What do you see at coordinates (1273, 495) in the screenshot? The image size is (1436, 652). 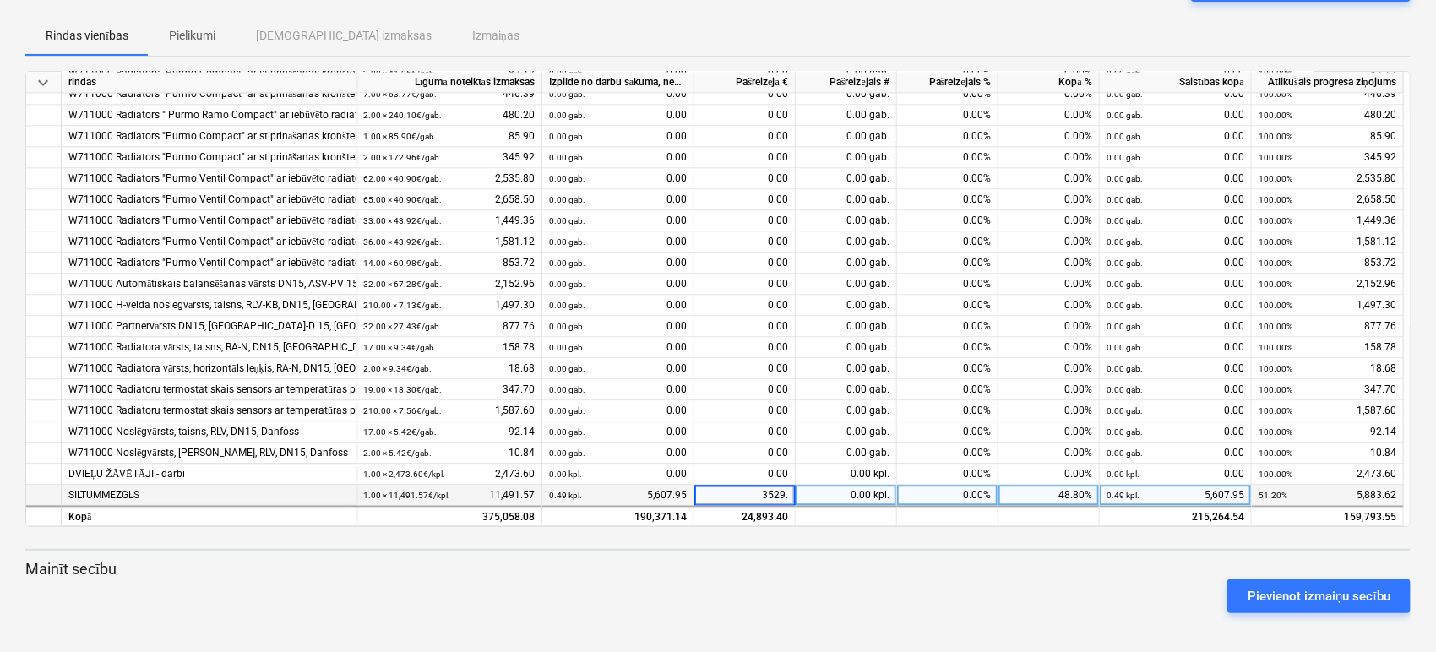 I see `small: 51.20%` at bounding box center [1273, 495].